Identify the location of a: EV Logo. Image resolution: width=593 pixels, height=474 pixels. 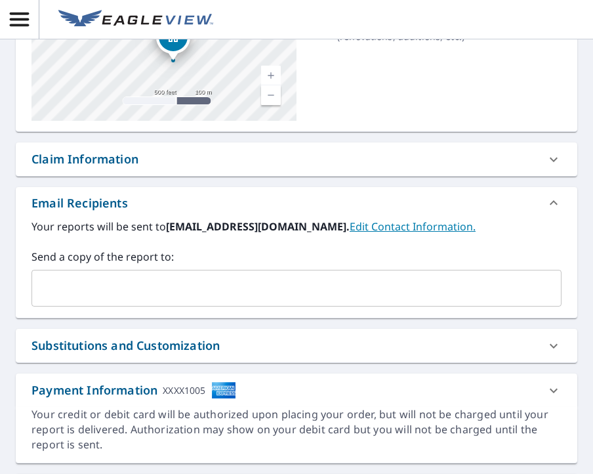
(136, 20).